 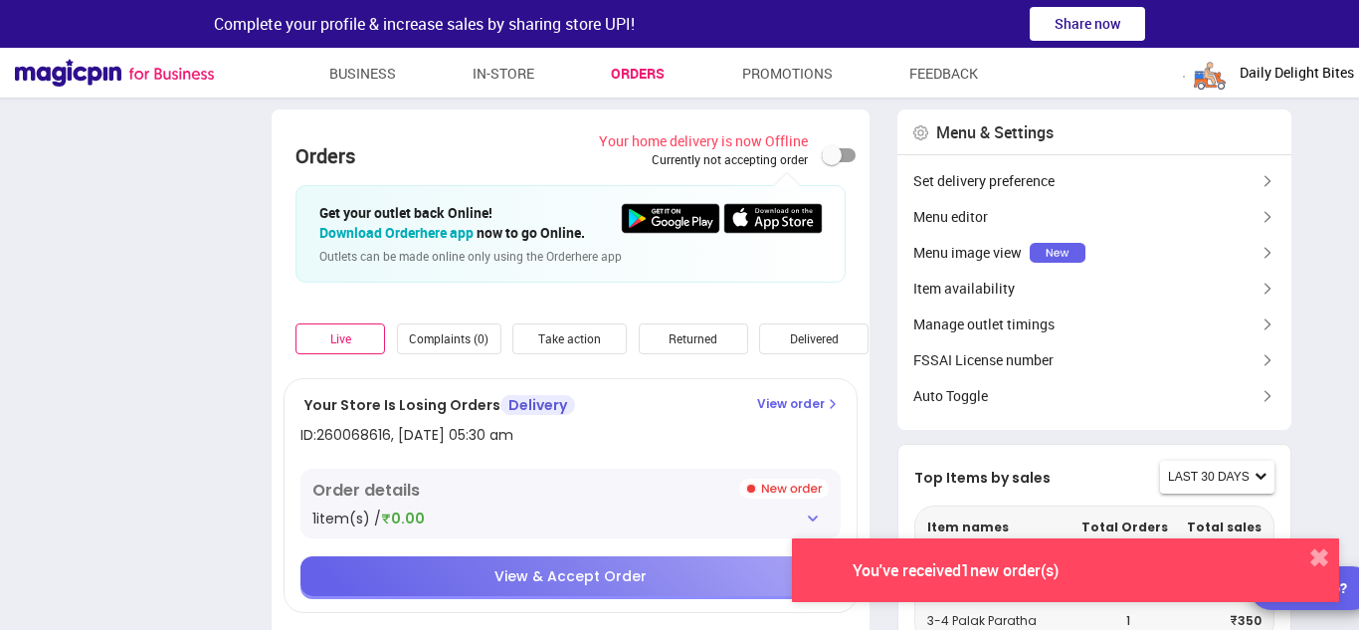 What do you see at coordinates (569, 338) in the screenshot?
I see `div: Take action` at bounding box center [569, 338].